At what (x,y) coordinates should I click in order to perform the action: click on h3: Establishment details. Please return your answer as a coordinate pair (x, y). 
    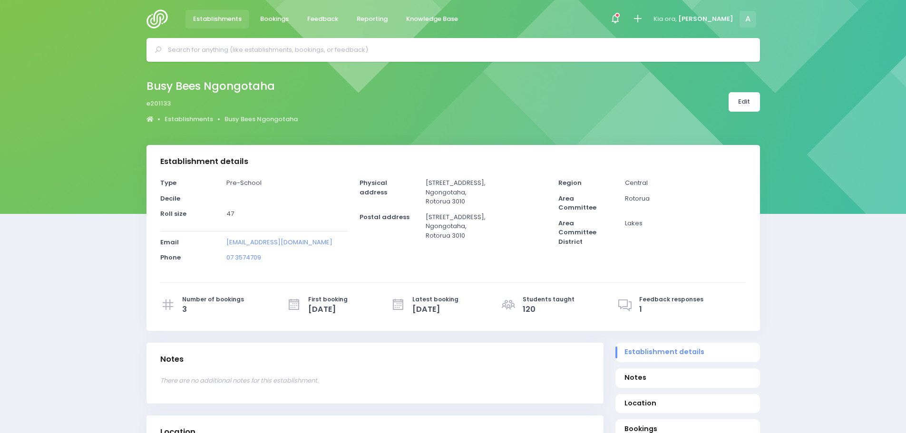
    Looking at the image, I should click on (204, 162).